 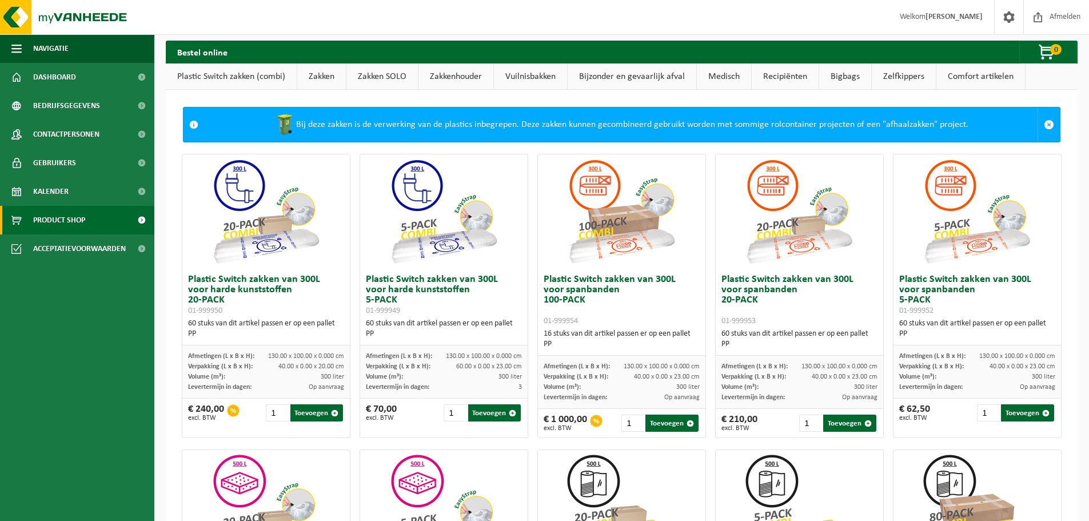 What do you see at coordinates (622, 339) in the screenshot?
I see `div: 16 stuks van dit artikel passen er op een pallet` at bounding box center [622, 339].